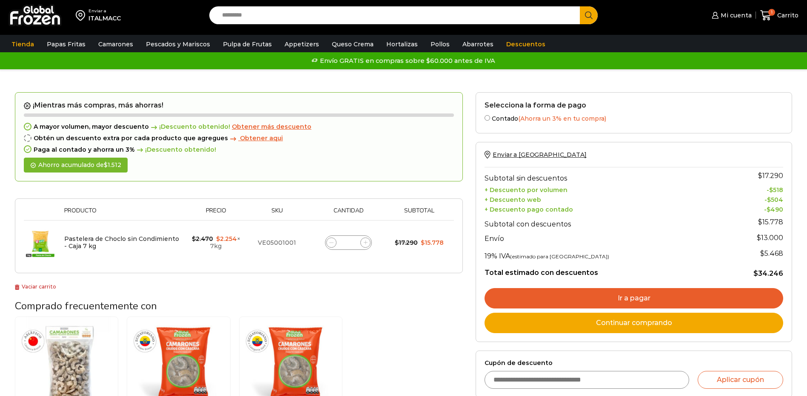  What do you see at coordinates (601, 189) in the screenshot?
I see `th: + Descuento por volumen` at bounding box center [601, 189].